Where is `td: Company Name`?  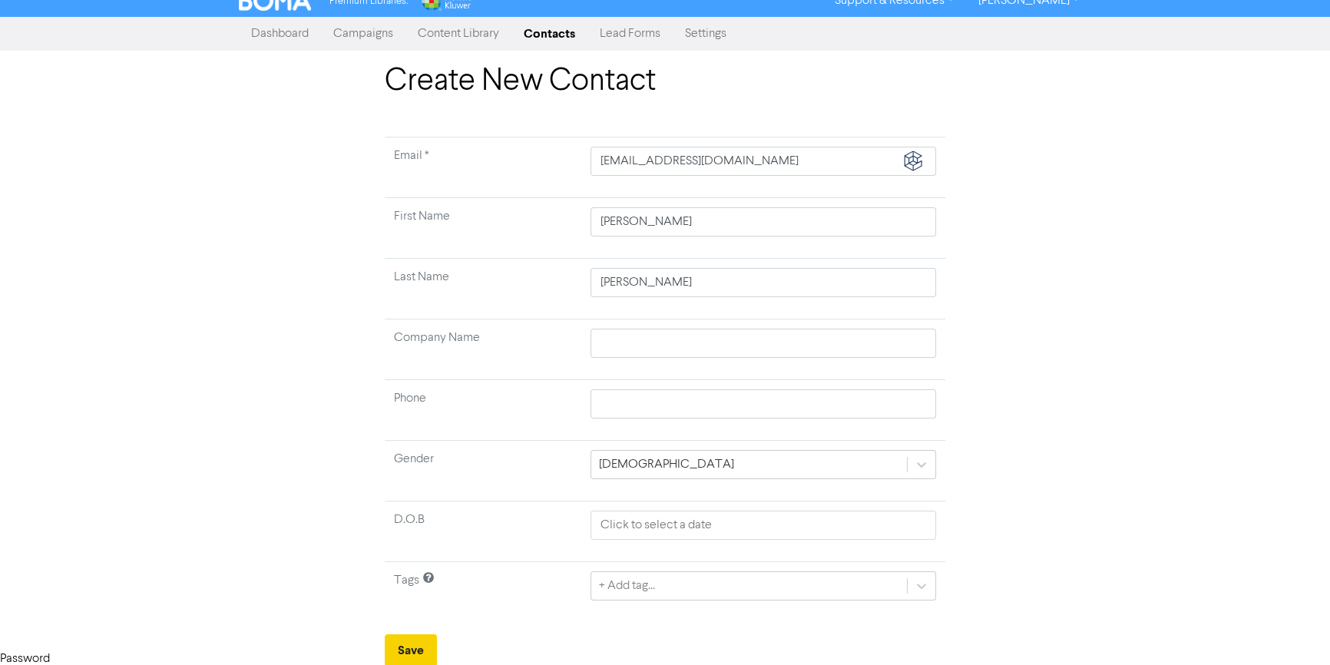 td: Company Name is located at coordinates (483, 349).